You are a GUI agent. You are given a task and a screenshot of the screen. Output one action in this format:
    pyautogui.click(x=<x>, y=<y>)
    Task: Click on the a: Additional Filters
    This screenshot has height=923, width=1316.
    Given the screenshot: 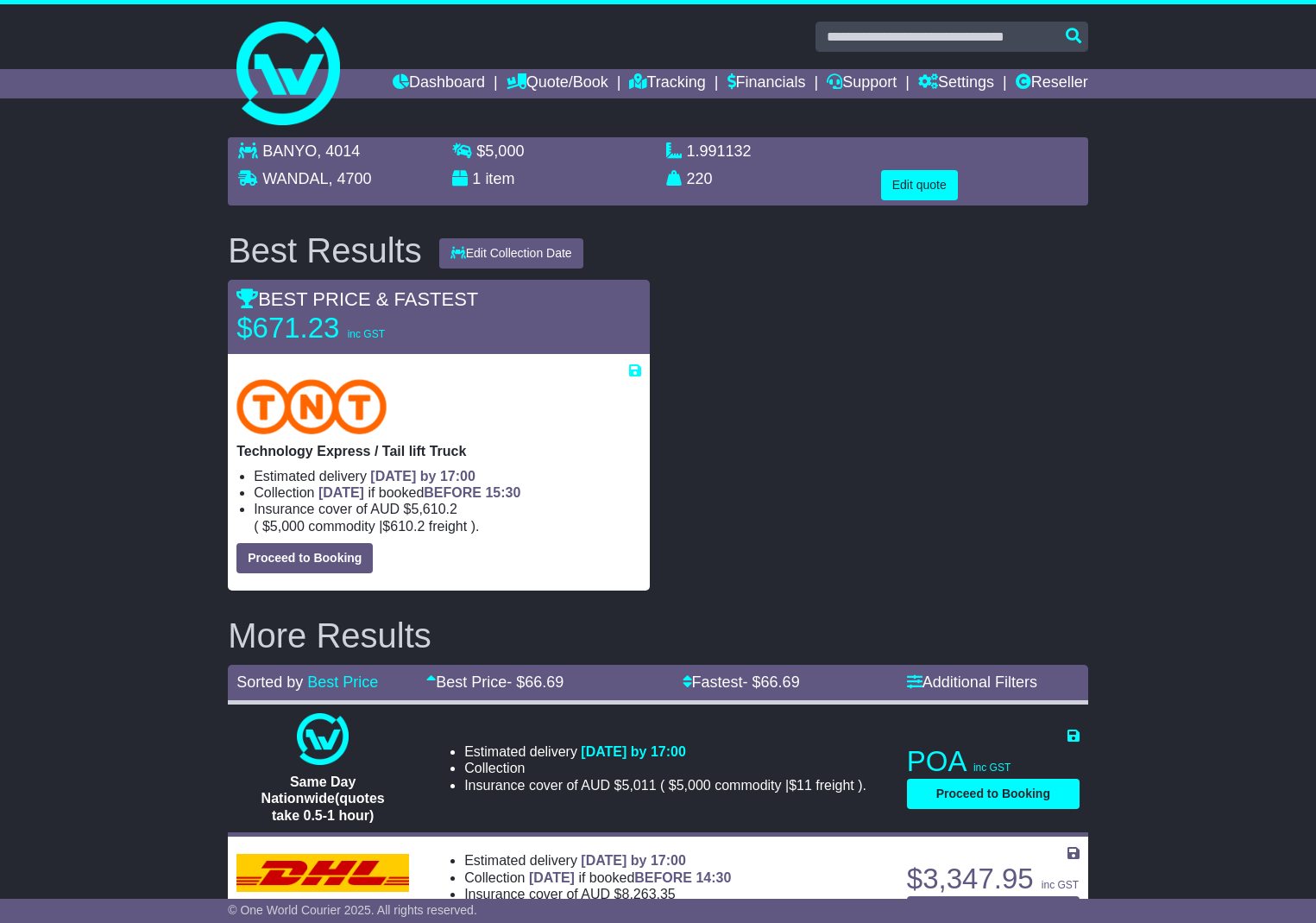 What is the action you would take?
    pyautogui.click(x=971, y=682)
    